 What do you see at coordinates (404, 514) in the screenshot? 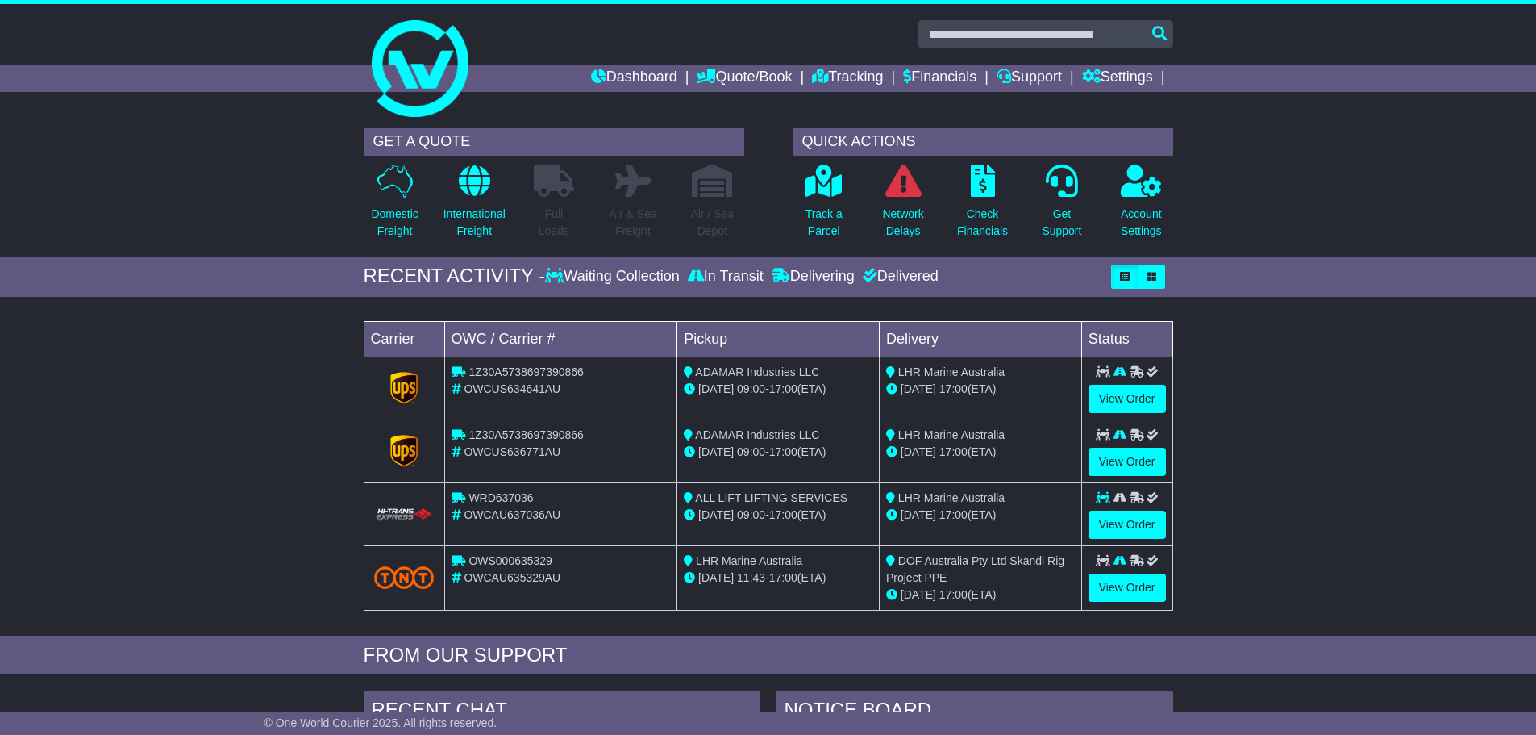
I see `img: HiTrans.png` at bounding box center [404, 514].